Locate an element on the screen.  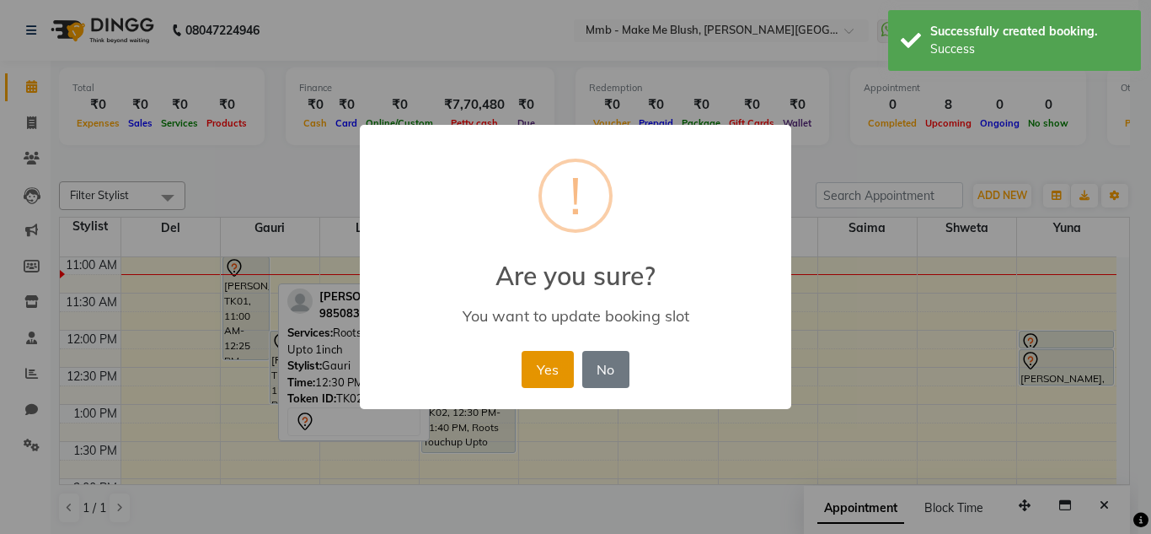
div: You want to update booking slot is located at coordinates (576, 315).